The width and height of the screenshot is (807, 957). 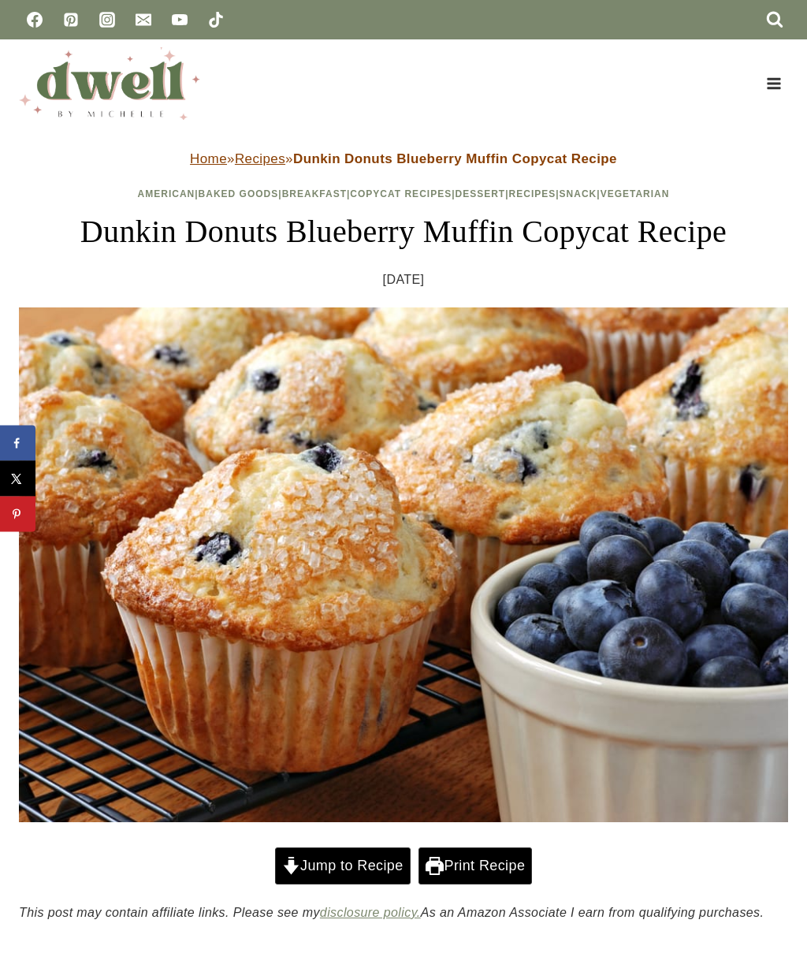 What do you see at coordinates (775, 20) in the screenshot?
I see `button: View Search Form` at bounding box center [775, 20].